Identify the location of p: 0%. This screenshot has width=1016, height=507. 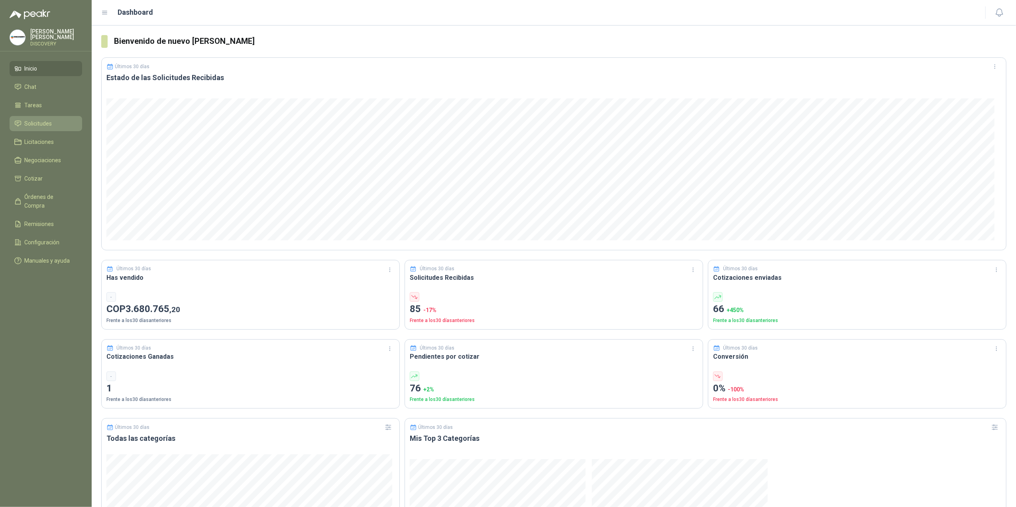
(857, 389).